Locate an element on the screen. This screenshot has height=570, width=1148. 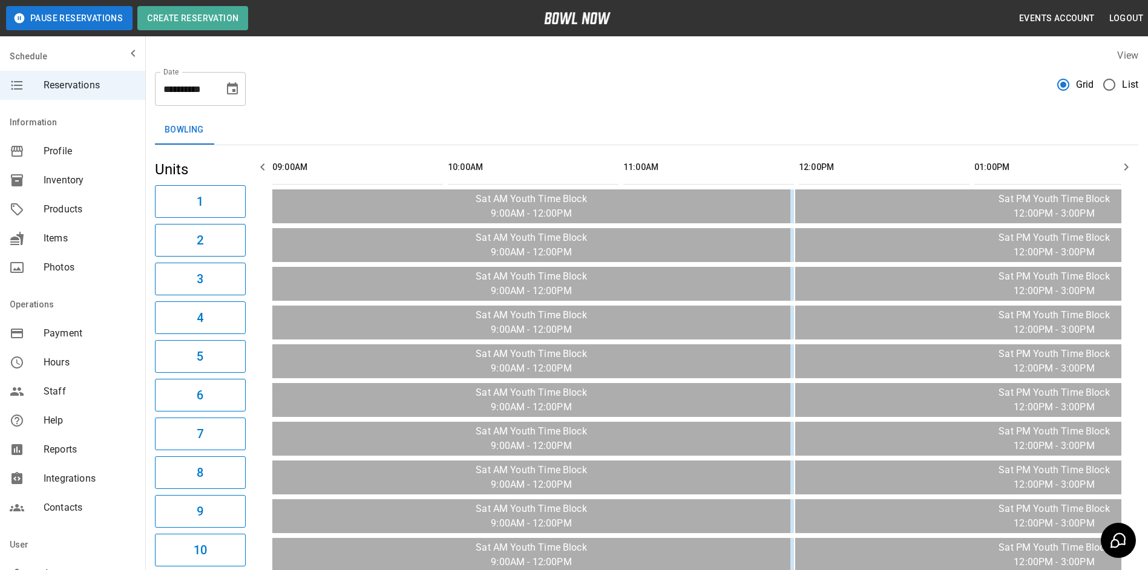
h6: 8 is located at coordinates (200, 473).